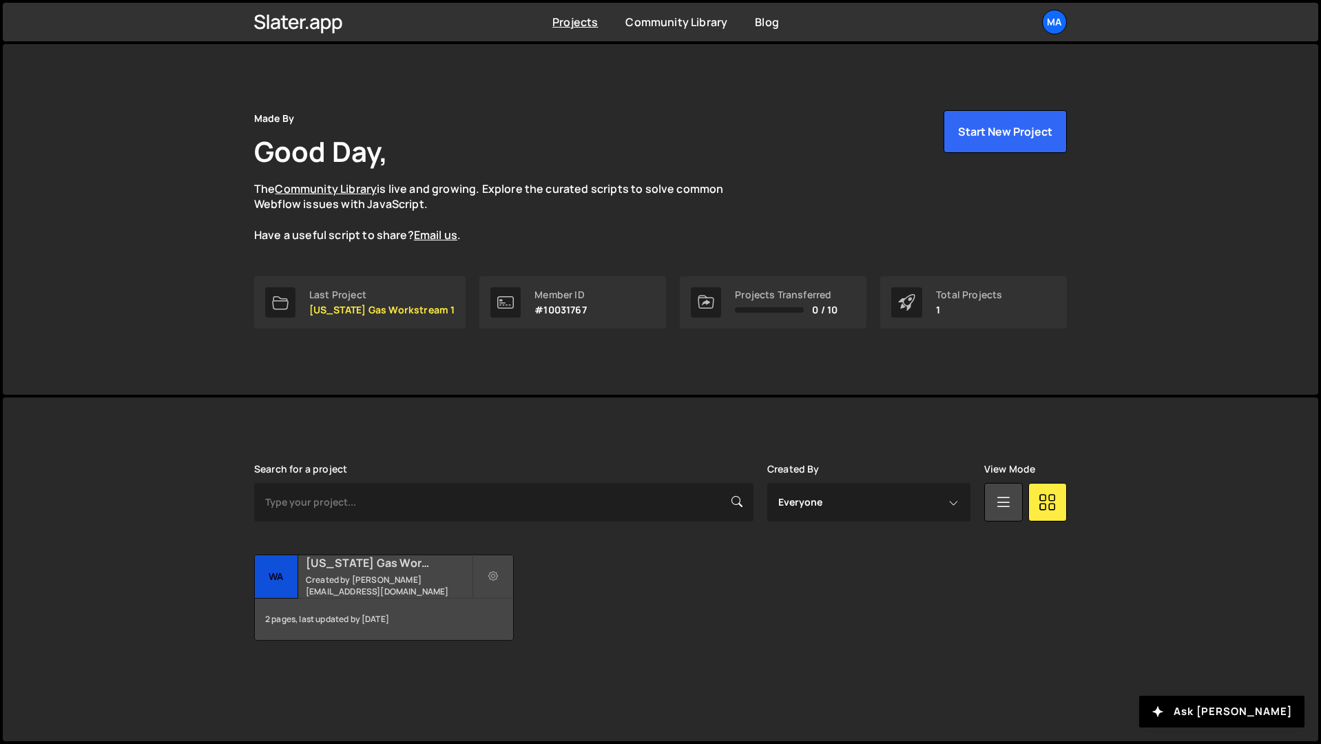  What do you see at coordinates (560, 295) in the screenshot?
I see `div: Member ID` at bounding box center [560, 295].